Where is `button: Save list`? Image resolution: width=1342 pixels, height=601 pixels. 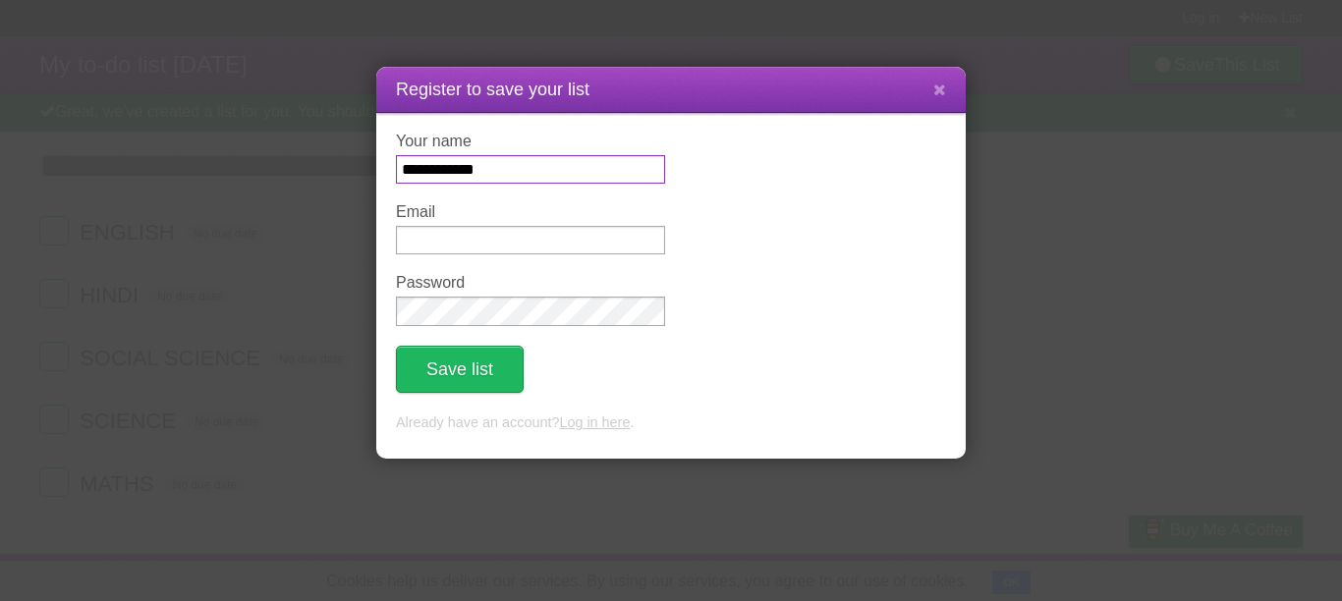
button: Save list is located at coordinates (460, 370).